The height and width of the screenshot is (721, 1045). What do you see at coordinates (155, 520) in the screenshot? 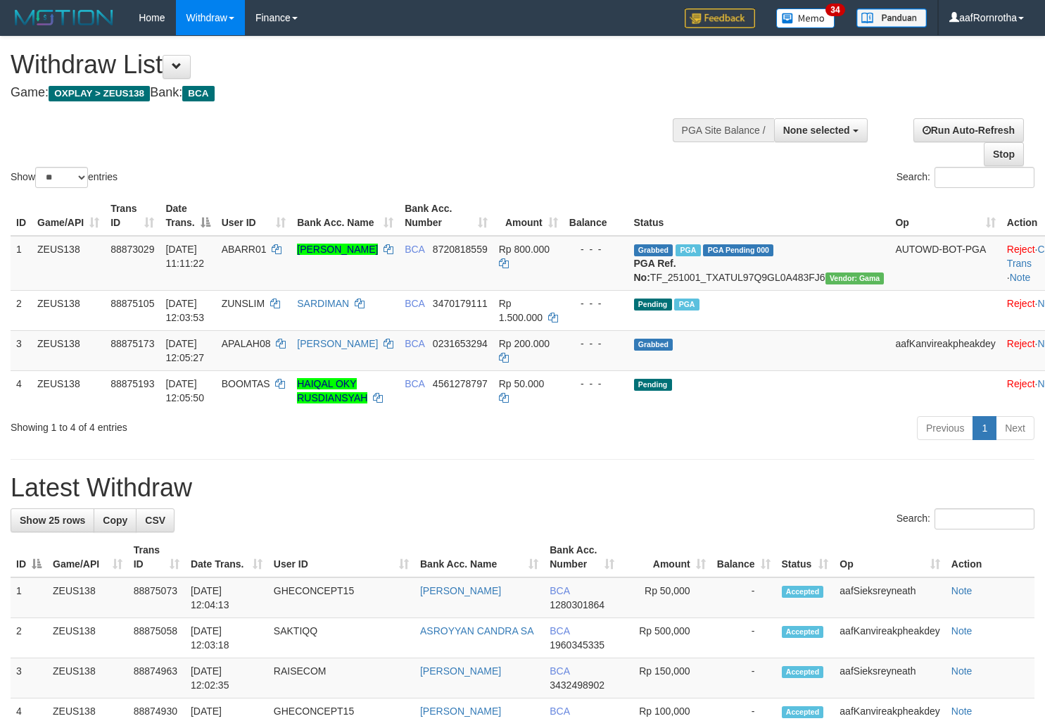
I see `span: CSV` at bounding box center [155, 520].